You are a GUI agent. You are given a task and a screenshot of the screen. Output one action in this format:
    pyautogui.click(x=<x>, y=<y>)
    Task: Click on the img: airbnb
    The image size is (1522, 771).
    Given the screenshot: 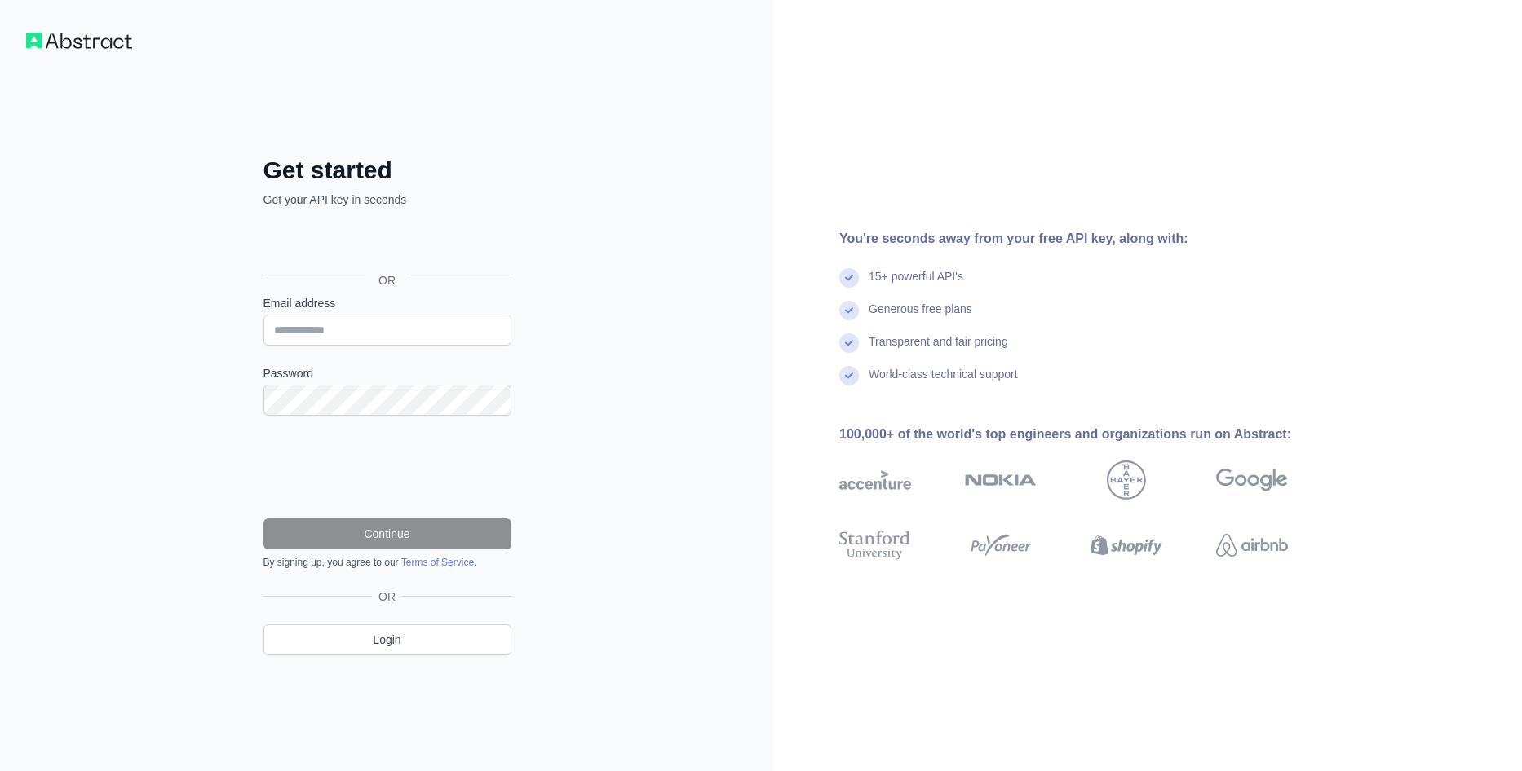 What is the action you would take?
    pyautogui.click(x=1252, y=546)
    